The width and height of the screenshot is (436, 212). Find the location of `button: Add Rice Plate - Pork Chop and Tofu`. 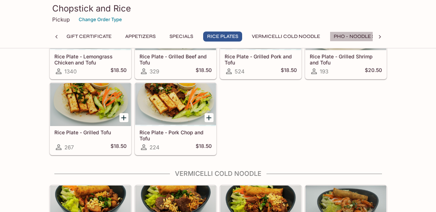

button: Add Rice Plate - Pork Chop and Tofu is located at coordinates (209, 117).